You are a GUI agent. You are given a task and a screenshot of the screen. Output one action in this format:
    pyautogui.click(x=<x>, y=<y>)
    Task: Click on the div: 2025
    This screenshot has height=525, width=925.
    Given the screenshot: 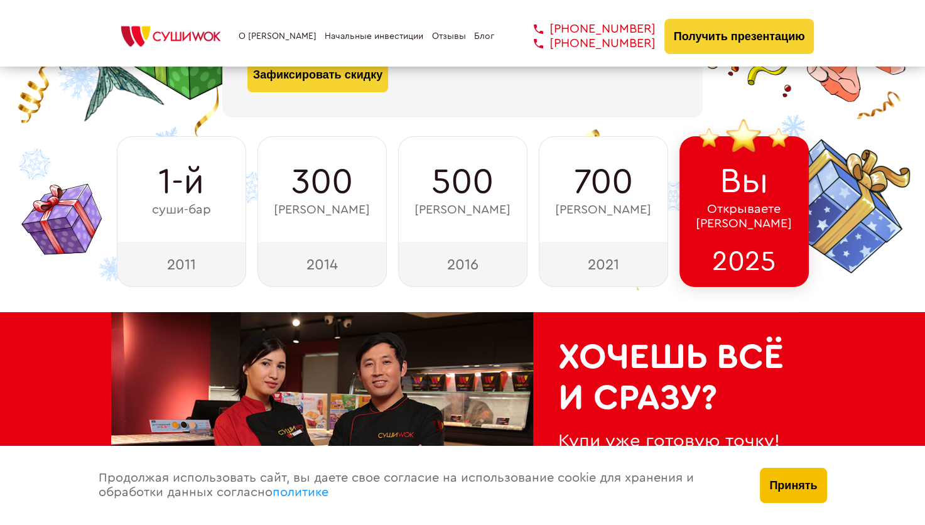 What is the action you would take?
    pyautogui.click(x=744, y=264)
    